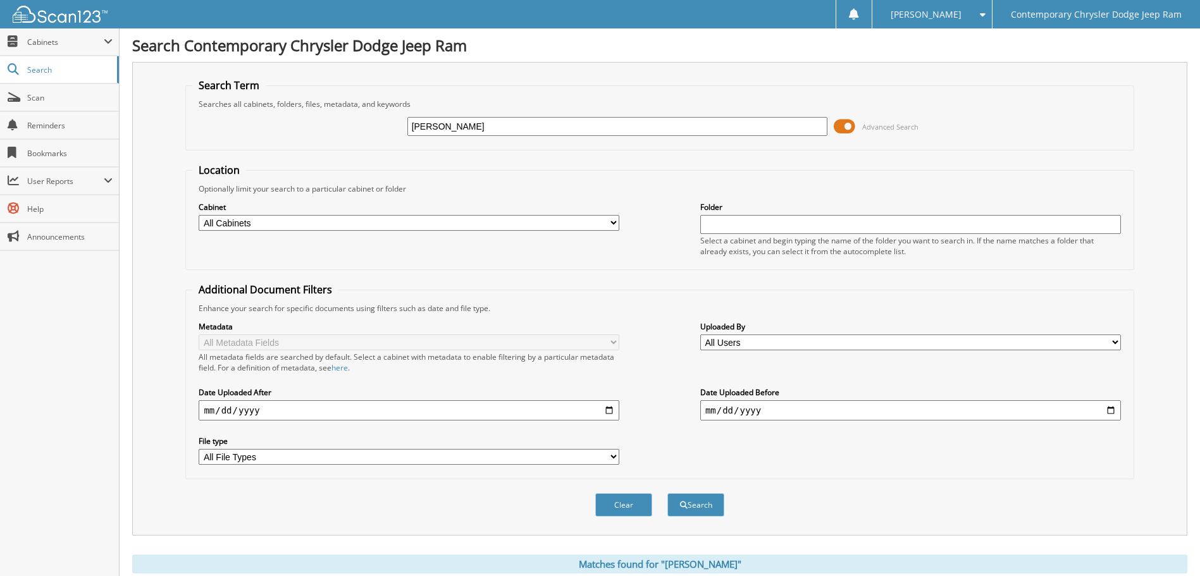 The height and width of the screenshot is (576, 1200). I want to click on legend: Search Term, so click(229, 85).